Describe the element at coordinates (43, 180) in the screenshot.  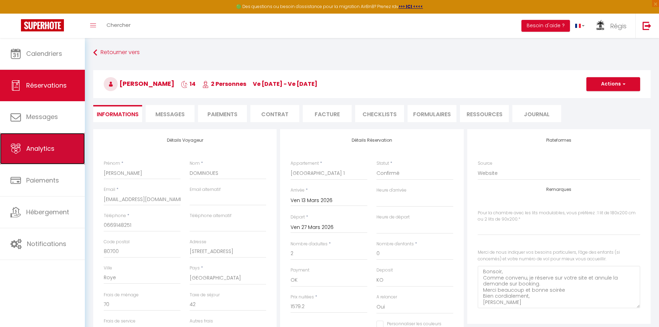
I see `span: Paiements` at that location.